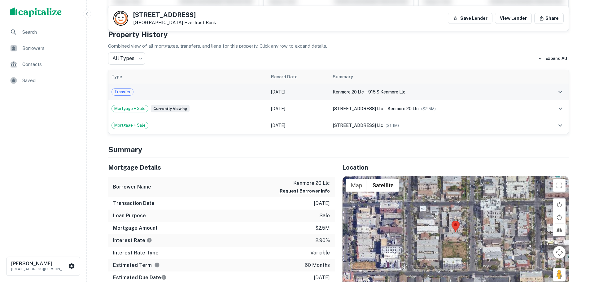  What do you see at coordinates (559, 217) in the screenshot?
I see `button: Rotate map counterclockwise` at bounding box center [559, 217].